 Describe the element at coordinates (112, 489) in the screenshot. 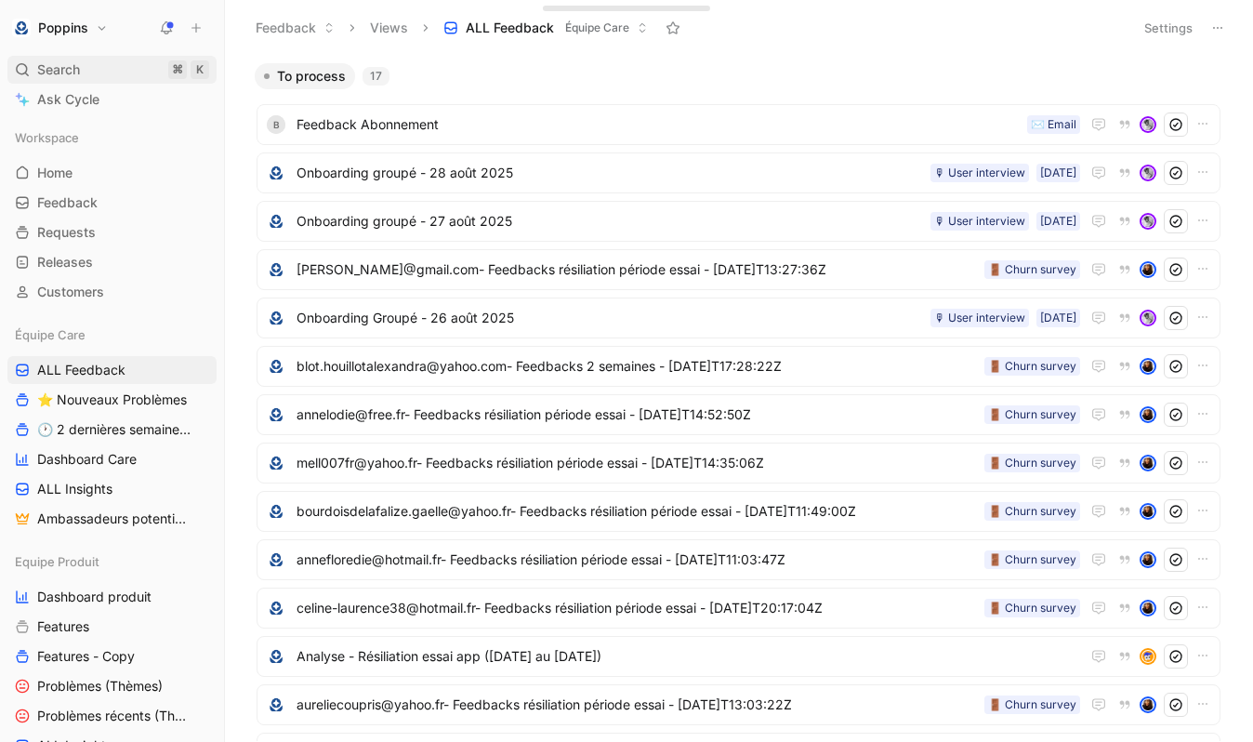

I see `a: ALL Insights` at that location.